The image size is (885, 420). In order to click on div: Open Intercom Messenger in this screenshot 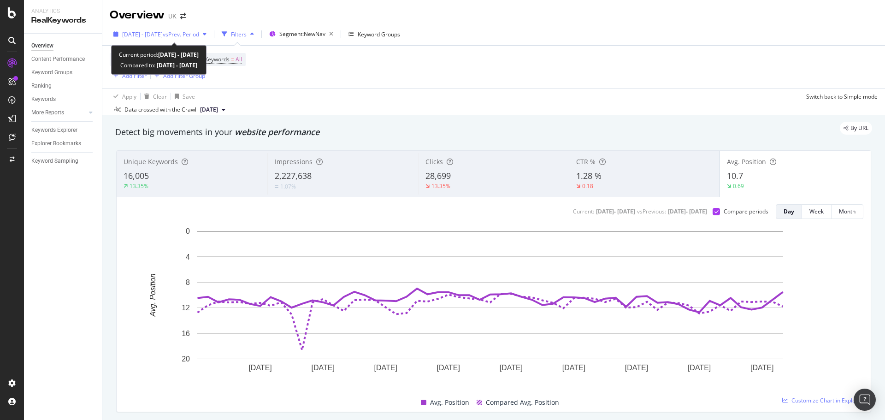, I will do `click(865, 400)`.